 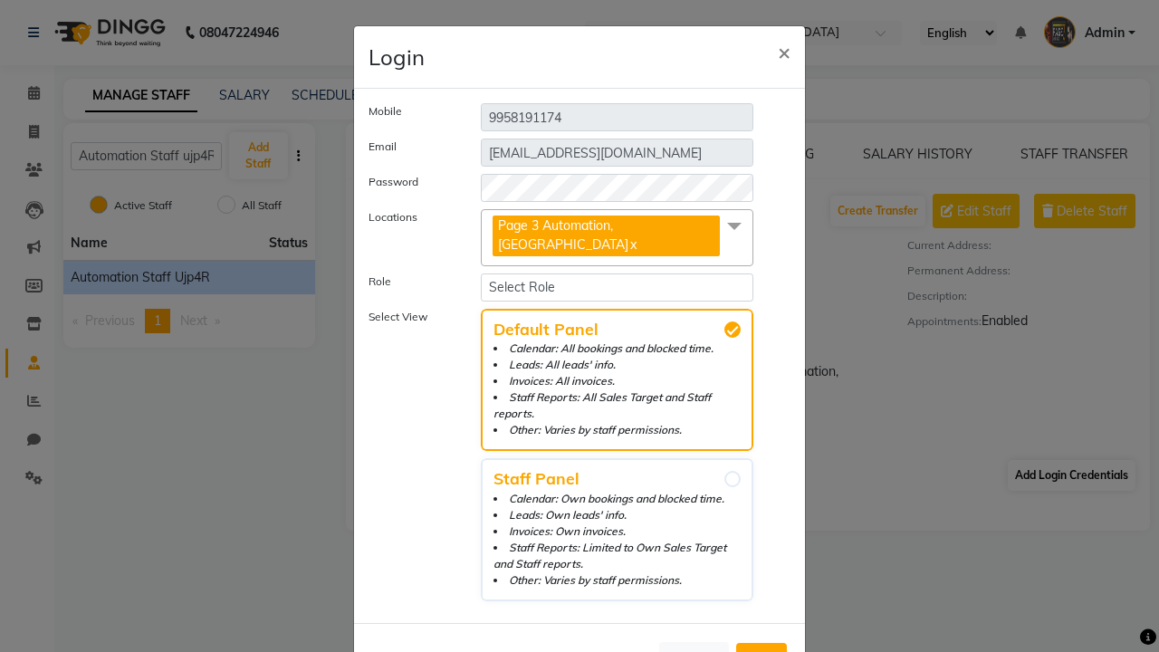 I want to click on span: Staff Panel, so click(x=617, y=479).